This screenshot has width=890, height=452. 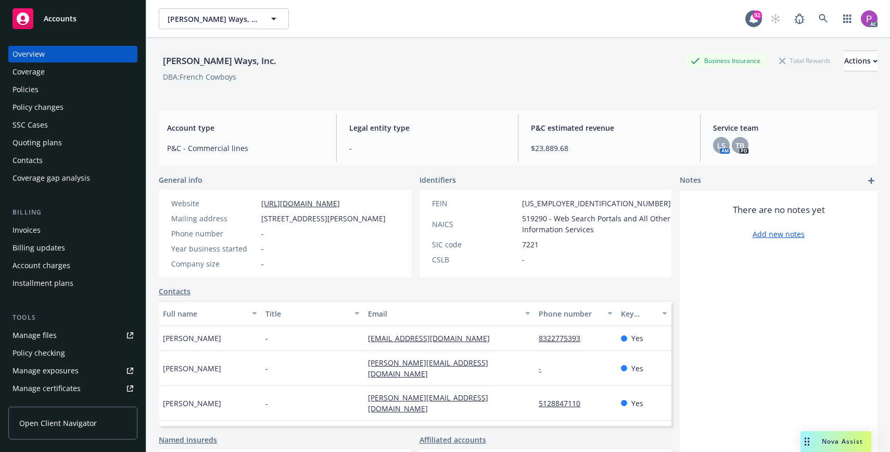 What do you see at coordinates (214, 218) in the screenshot?
I see `div: Mailing address` at bounding box center [214, 218].